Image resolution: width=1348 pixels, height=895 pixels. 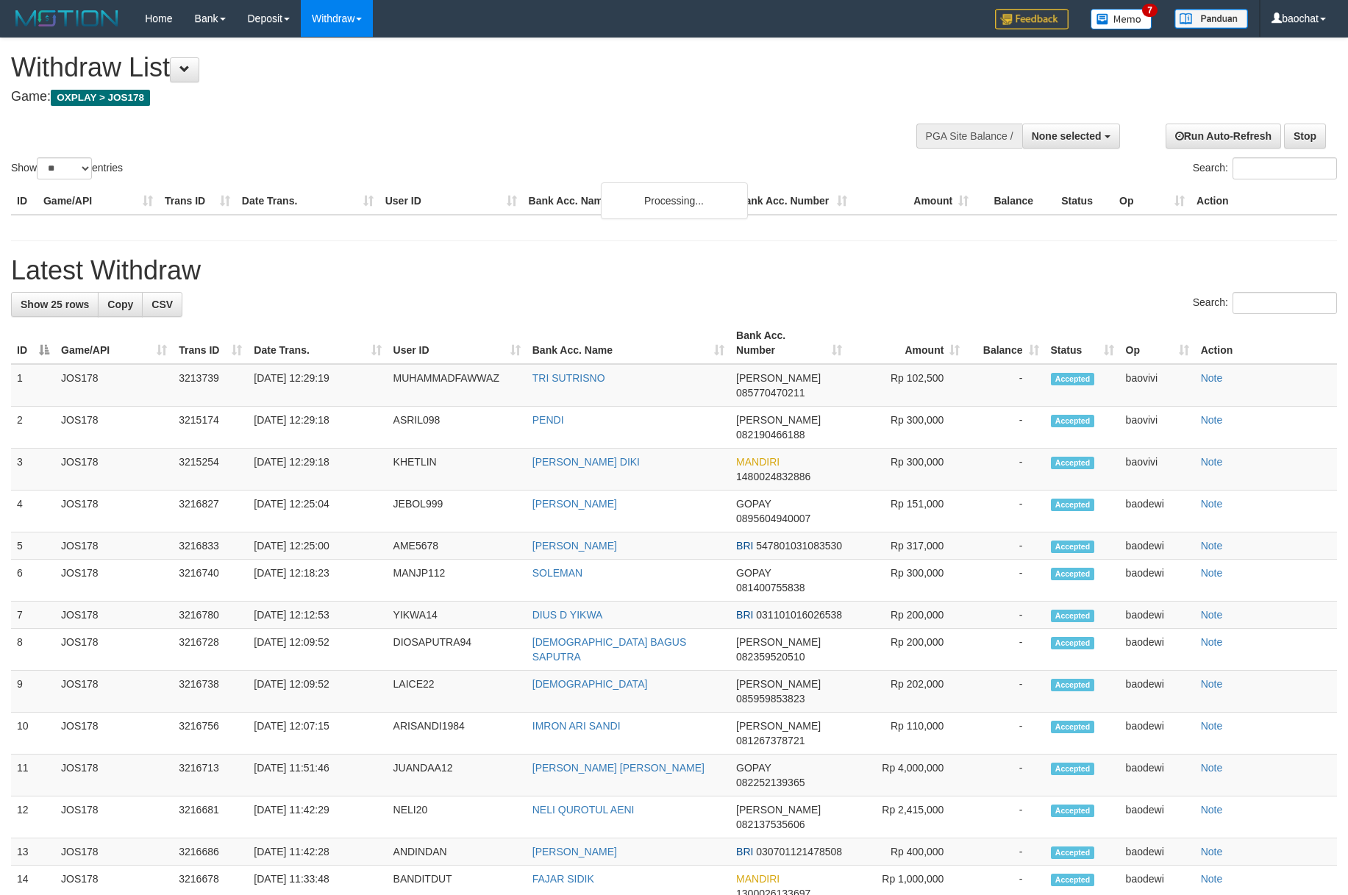 I want to click on a: DIUS D YIKWA, so click(x=568, y=615).